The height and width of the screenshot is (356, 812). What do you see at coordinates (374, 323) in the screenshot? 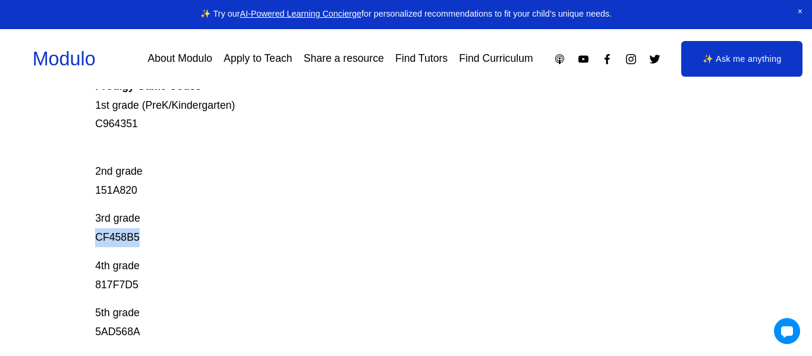
I see `p: 5th grade 5AD568A` at bounding box center [374, 323].